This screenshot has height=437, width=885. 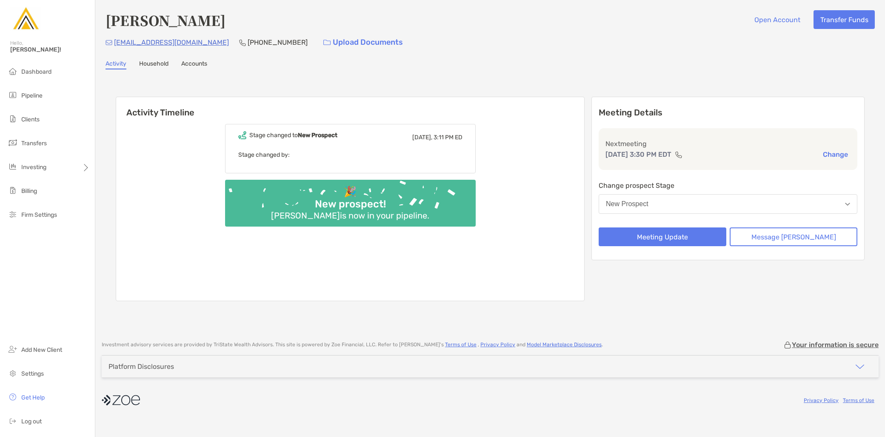 What do you see at coordinates (350, 199) in the screenshot?
I see `img: Confetti` at bounding box center [350, 199].